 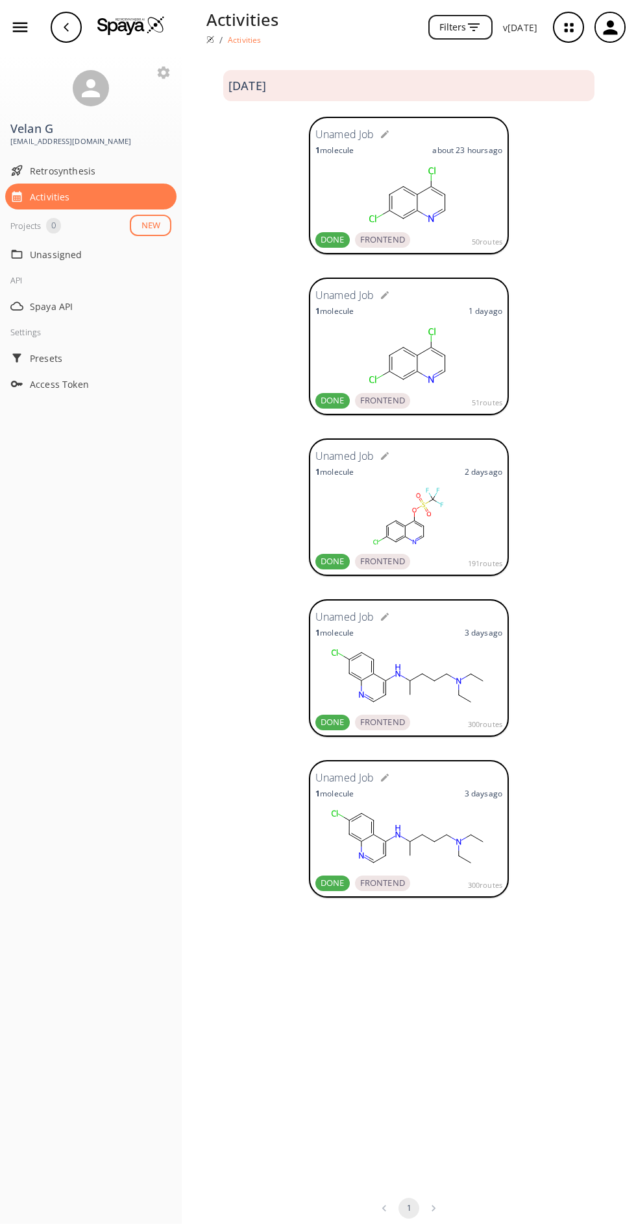 I want to click on button: NEW, so click(x=150, y=225).